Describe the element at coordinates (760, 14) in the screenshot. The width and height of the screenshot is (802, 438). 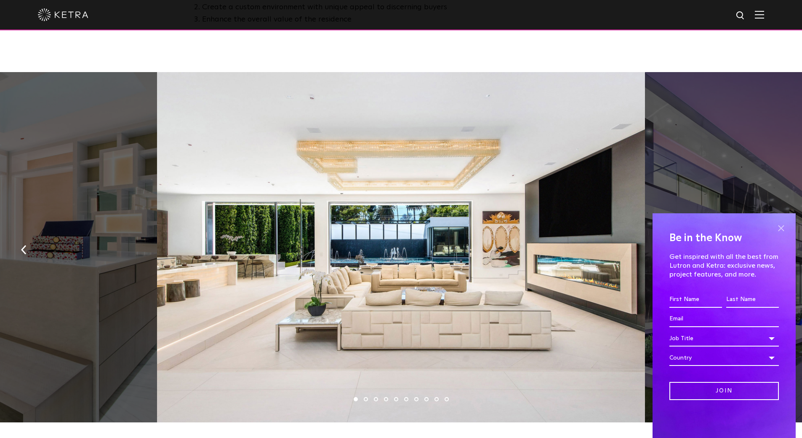
I see `img: Hamburger%20Nav.svg` at that location.